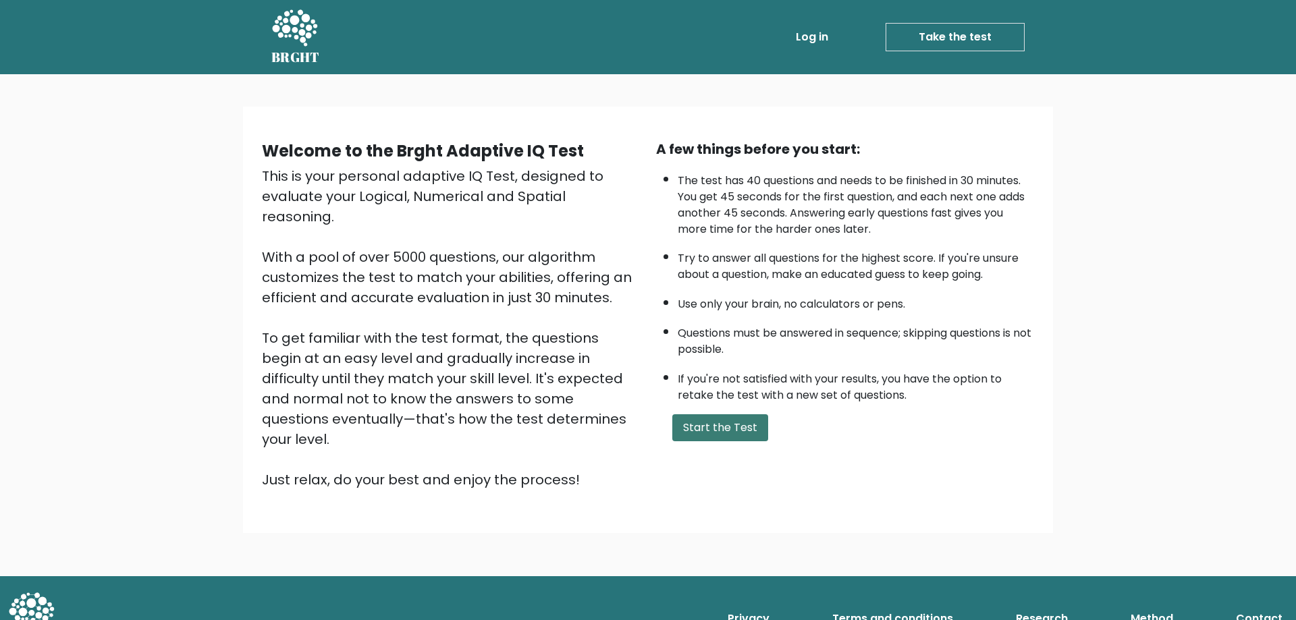 This screenshot has width=1296, height=620. What do you see at coordinates (451, 328) in the screenshot?
I see `div: This is your personal adaptive IQ Test, designed to evaluate your Logical, Numerical and Spatial ...` at bounding box center [451, 328].